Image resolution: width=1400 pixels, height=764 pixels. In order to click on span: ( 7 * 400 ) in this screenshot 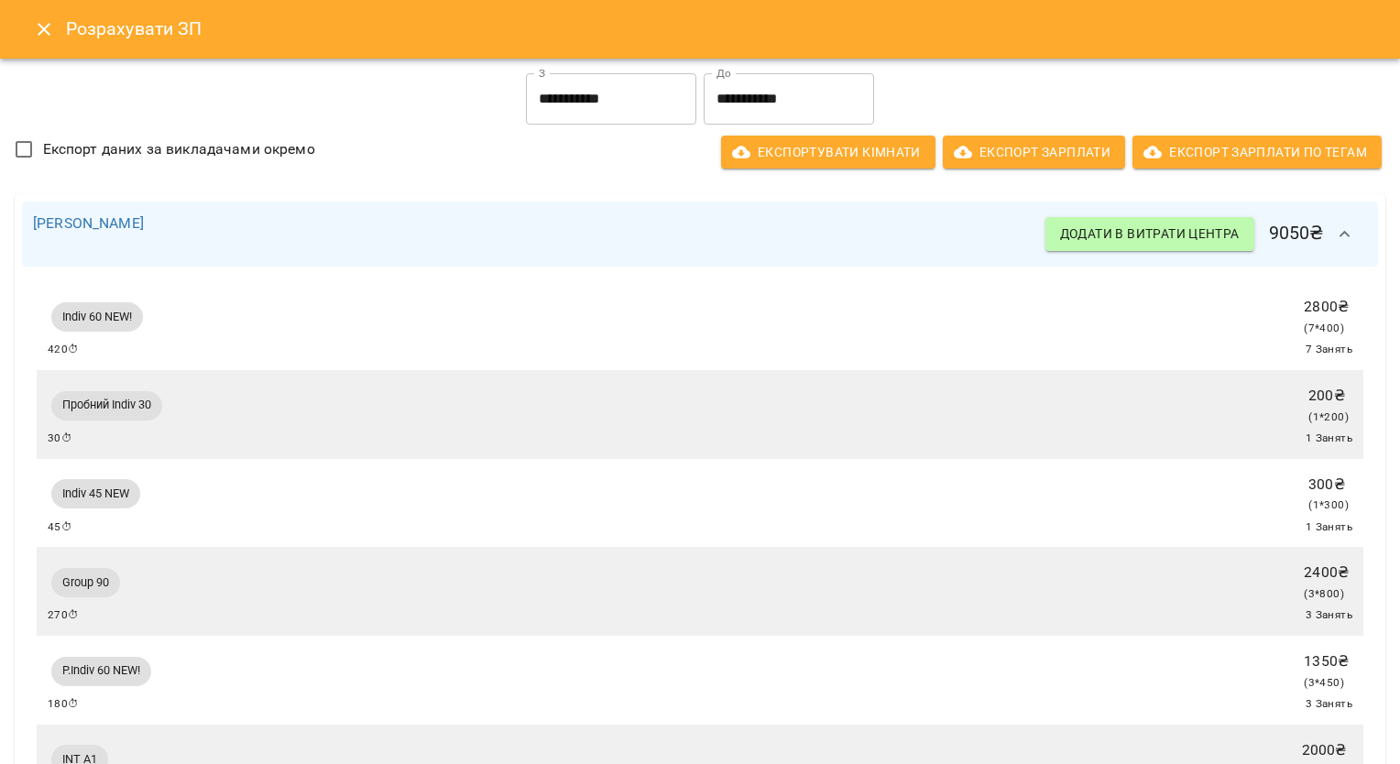, I will do `click(1324, 328)`.